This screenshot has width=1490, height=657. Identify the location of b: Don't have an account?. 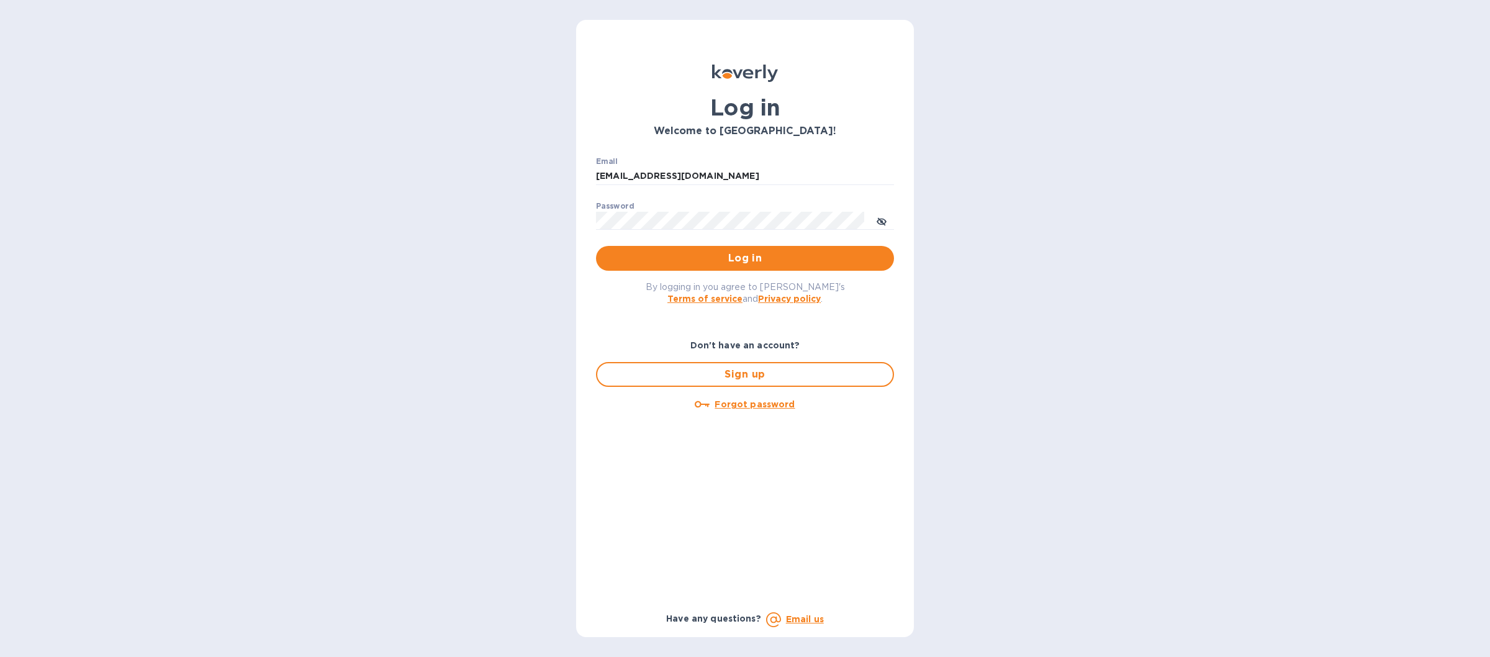
(745, 345).